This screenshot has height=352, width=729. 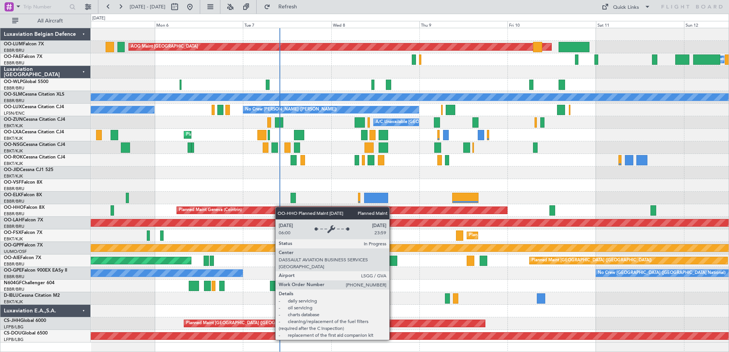 I want to click on a: OO-HHOFalcon 8X, so click(x=24, y=208).